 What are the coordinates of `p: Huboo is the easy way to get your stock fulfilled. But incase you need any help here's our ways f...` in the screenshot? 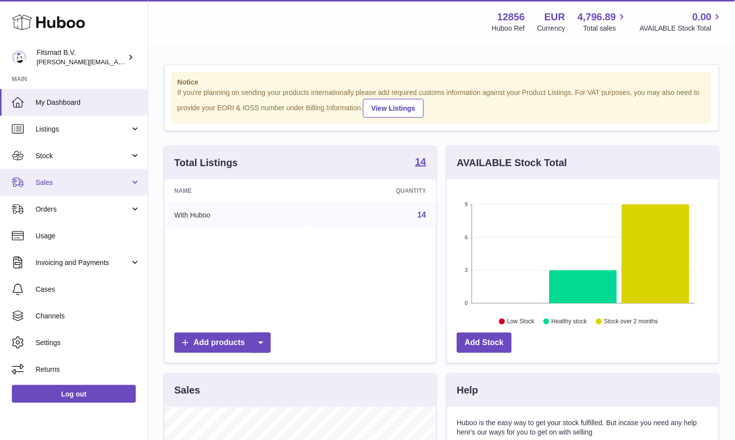 It's located at (583, 428).